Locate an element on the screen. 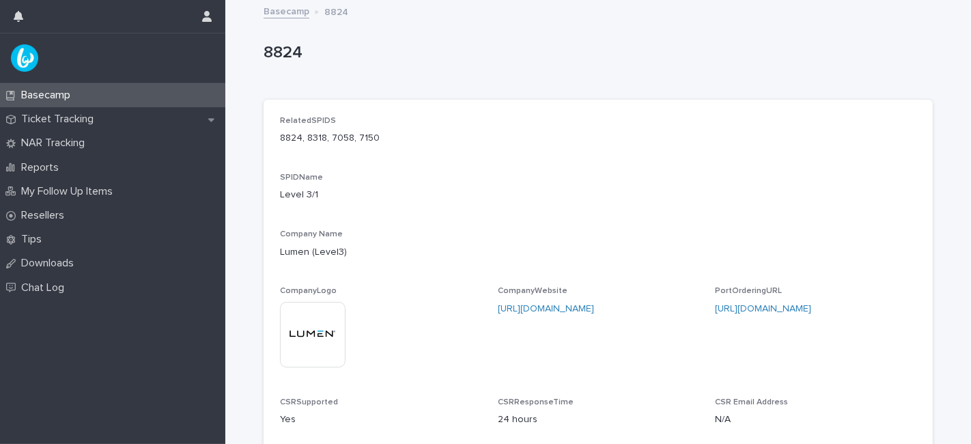 This screenshot has height=444, width=971. span: RelatedSPIDS is located at coordinates (308, 121).